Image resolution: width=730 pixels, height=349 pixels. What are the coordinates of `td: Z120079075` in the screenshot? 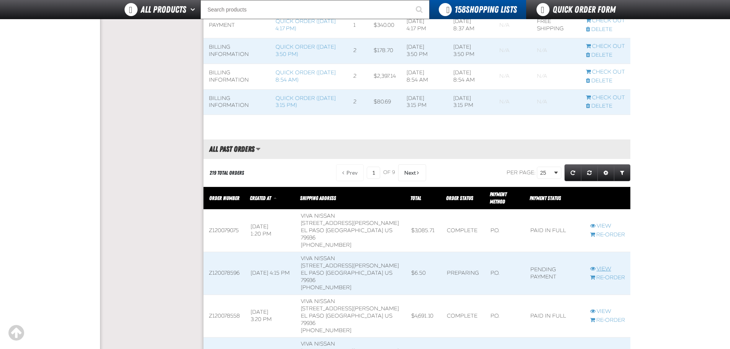 It's located at (224, 231).